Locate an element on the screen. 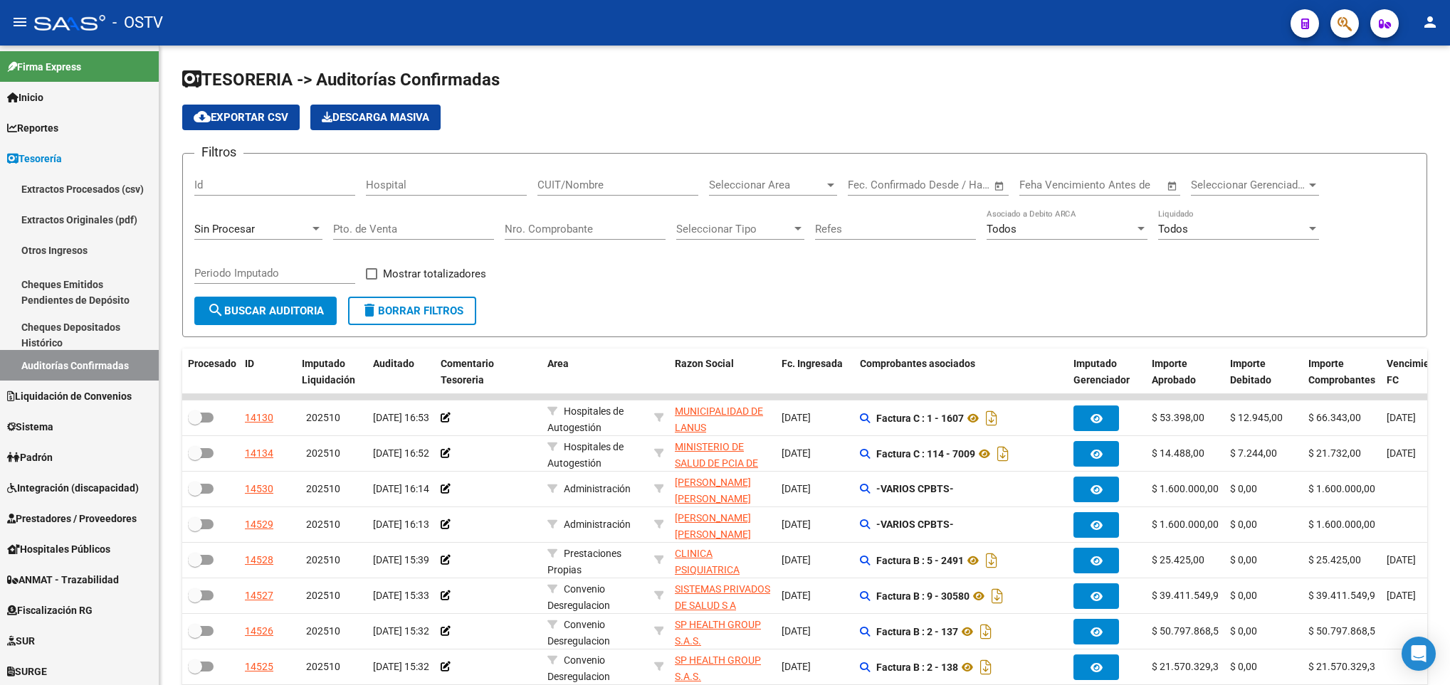 This screenshot has width=1450, height=685. span: Administración is located at coordinates (597, 489).